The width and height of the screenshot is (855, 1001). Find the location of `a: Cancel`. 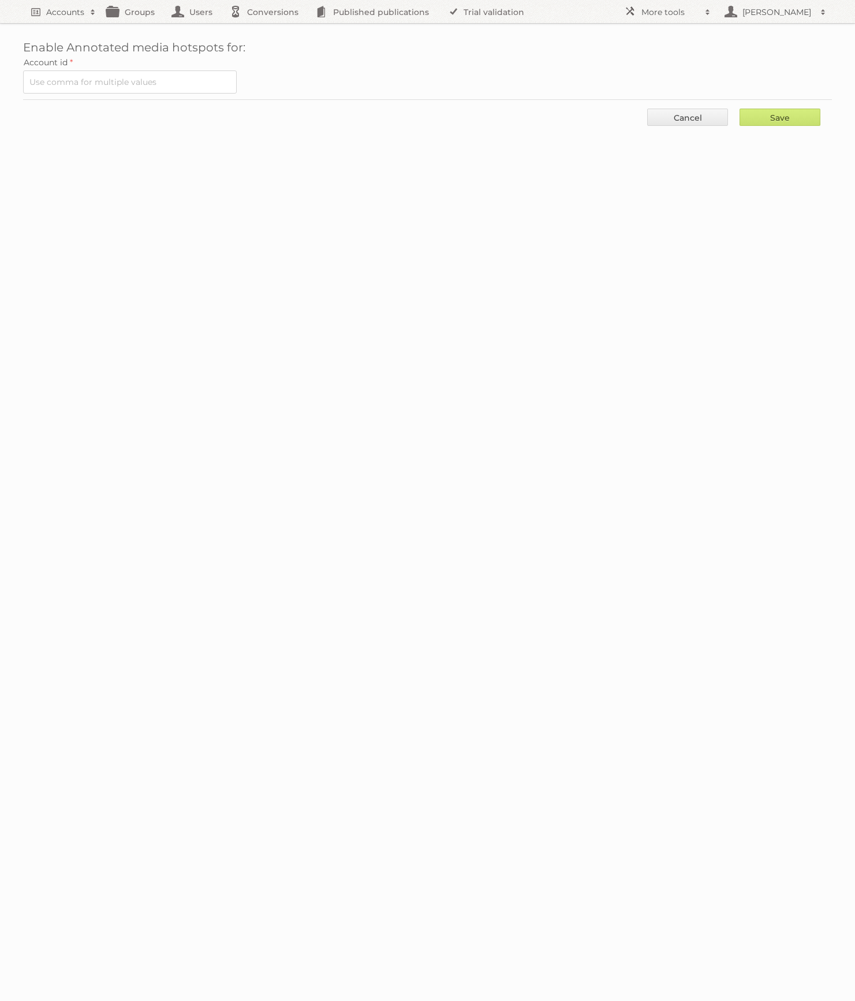

a: Cancel is located at coordinates (688, 117).